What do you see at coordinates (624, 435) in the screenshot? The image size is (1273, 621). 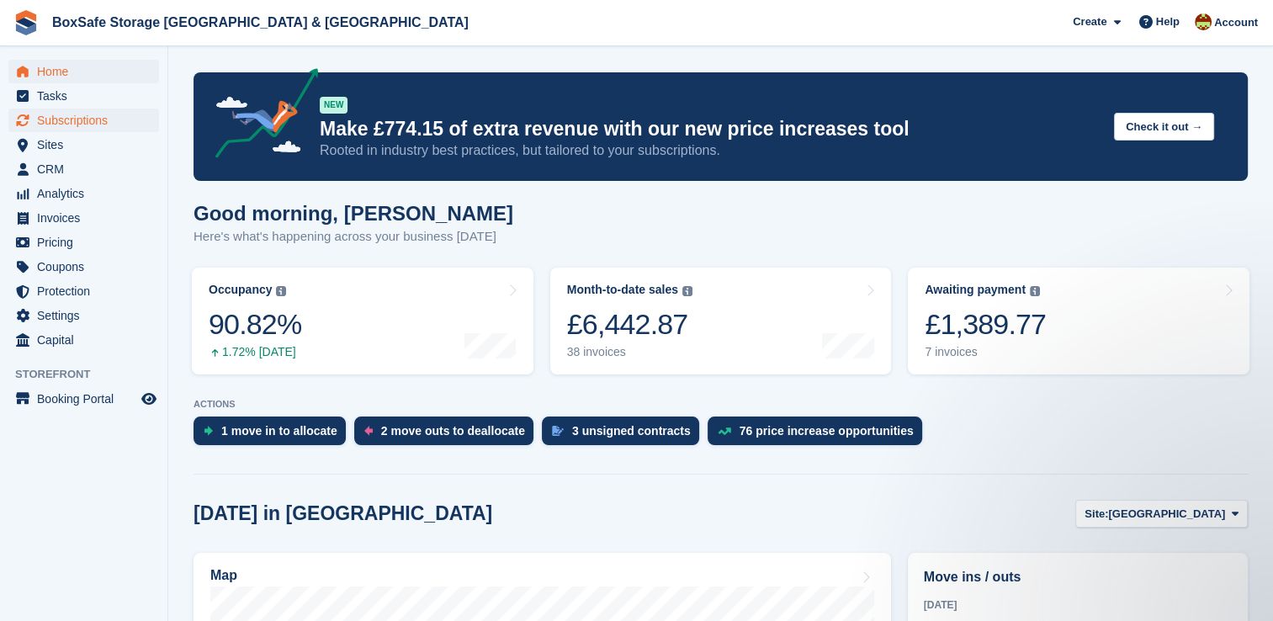 I see `a: 3 unsigned contracts` at bounding box center [624, 435].